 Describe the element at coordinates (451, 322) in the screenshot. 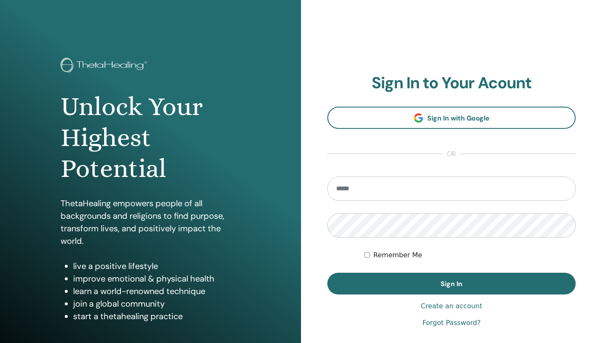

I see `a: Forgot Password?` at that location.